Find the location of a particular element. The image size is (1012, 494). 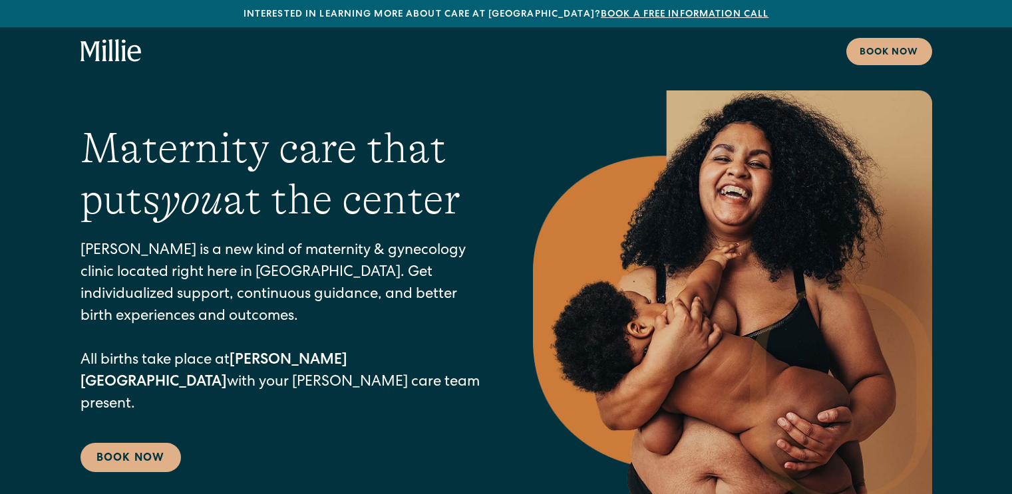

h1: Maternity care that puts at the center is located at coordinates (280, 174).